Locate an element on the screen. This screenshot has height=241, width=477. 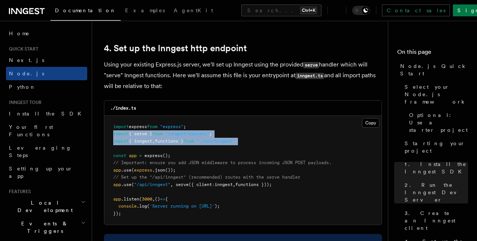
span: serve is located at coordinates (182, 184).